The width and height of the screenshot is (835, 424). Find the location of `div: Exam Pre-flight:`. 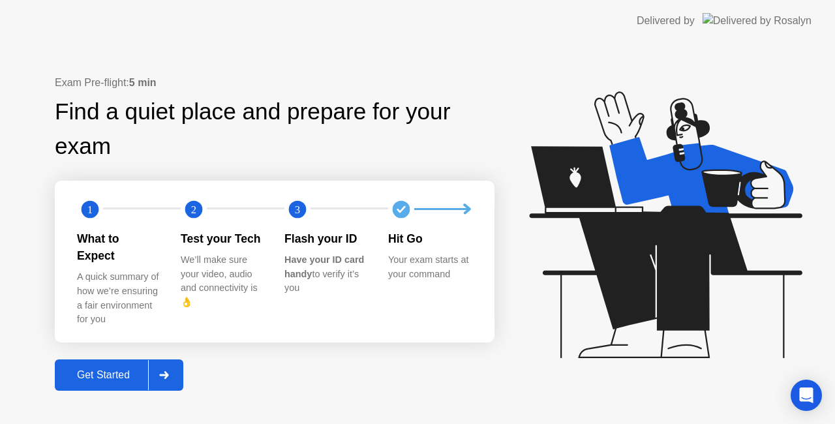

div: Exam Pre-flight: is located at coordinates (274, 83).